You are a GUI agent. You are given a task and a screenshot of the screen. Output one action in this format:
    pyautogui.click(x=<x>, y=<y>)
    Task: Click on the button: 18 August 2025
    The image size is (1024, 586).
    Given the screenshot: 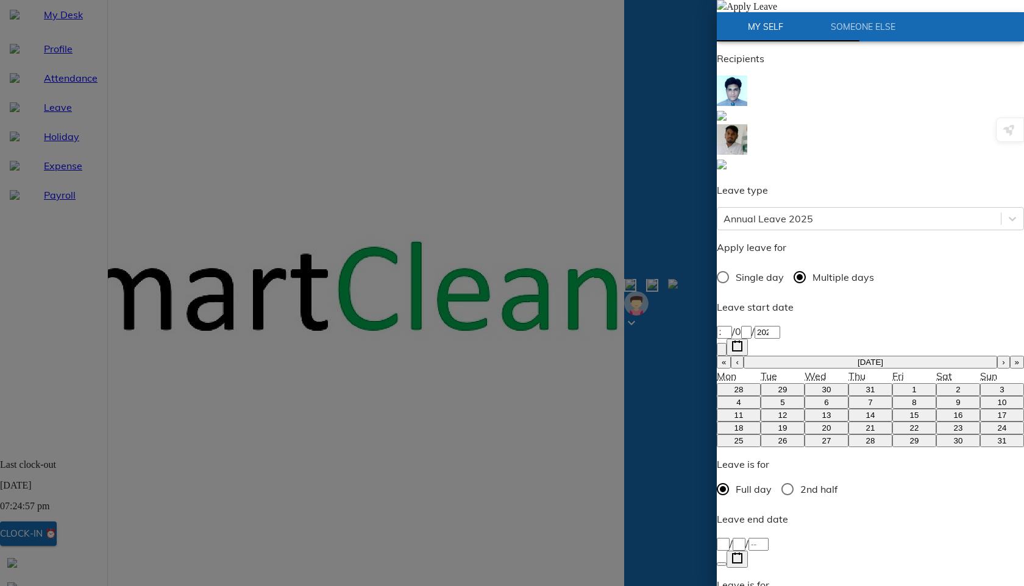 What is the action you would take?
    pyautogui.click(x=739, y=428)
    